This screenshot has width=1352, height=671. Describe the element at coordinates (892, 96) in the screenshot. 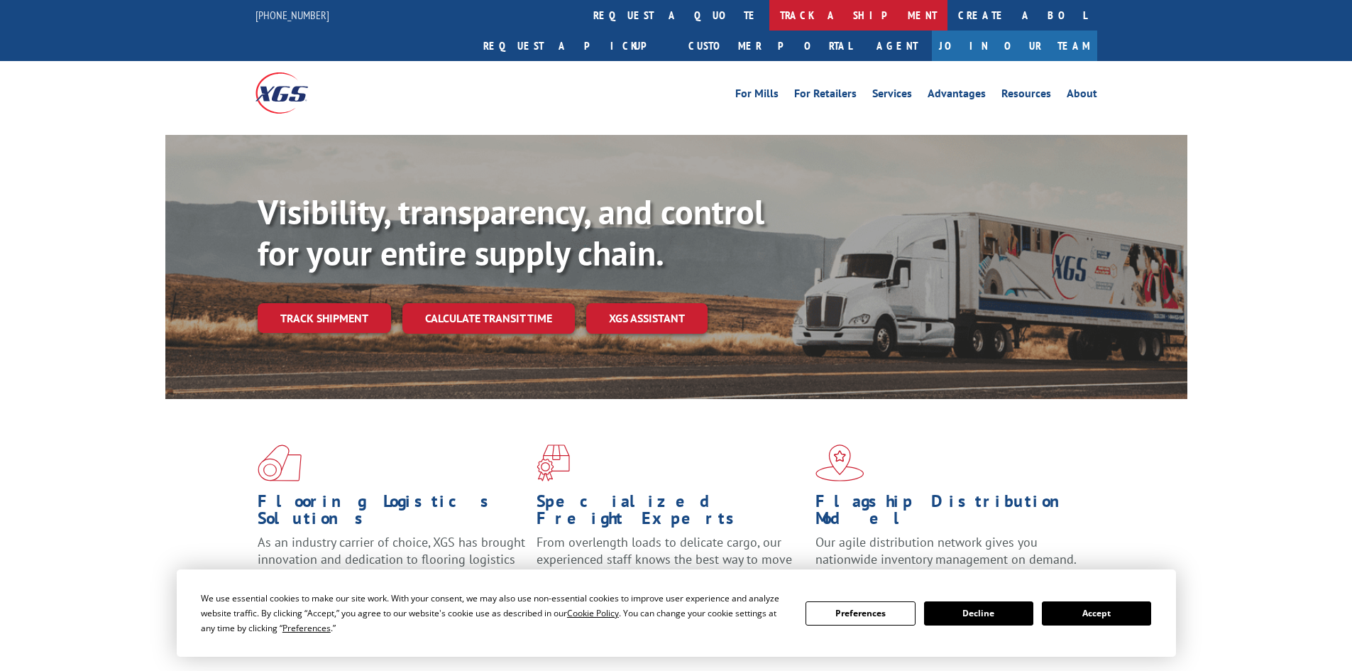

I see `a: Services` at that location.